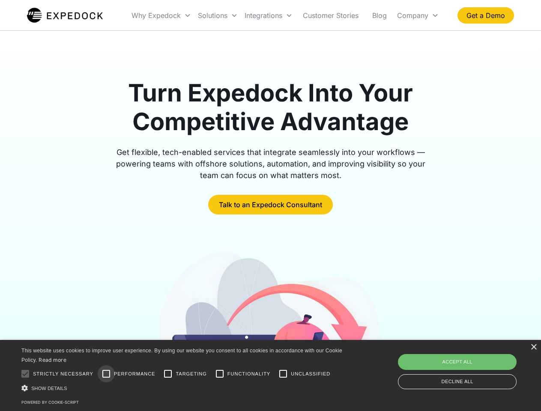 Image resolution: width=541 pixels, height=411 pixels. What do you see at coordinates (380, 15) in the screenshot?
I see `a: Blog` at bounding box center [380, 15].